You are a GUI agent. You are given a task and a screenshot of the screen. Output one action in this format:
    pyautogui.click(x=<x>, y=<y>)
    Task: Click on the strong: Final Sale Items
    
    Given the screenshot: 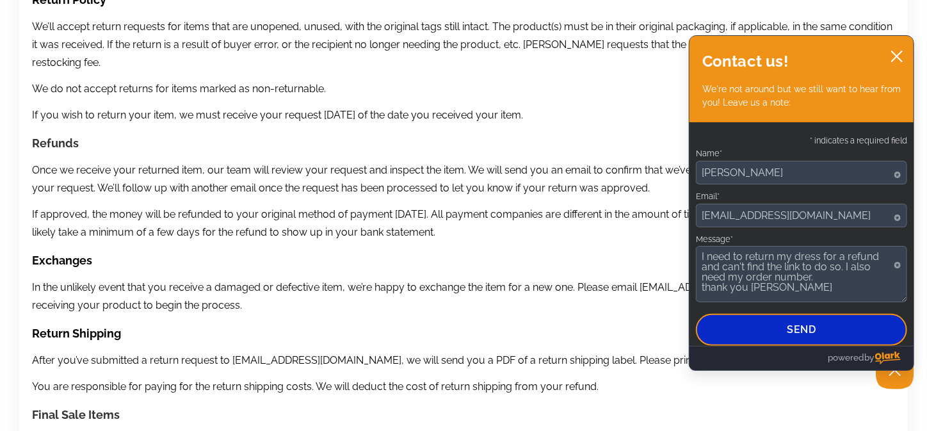 What is the action you would take?
    pyautogui.click(x=76, y=414)
    